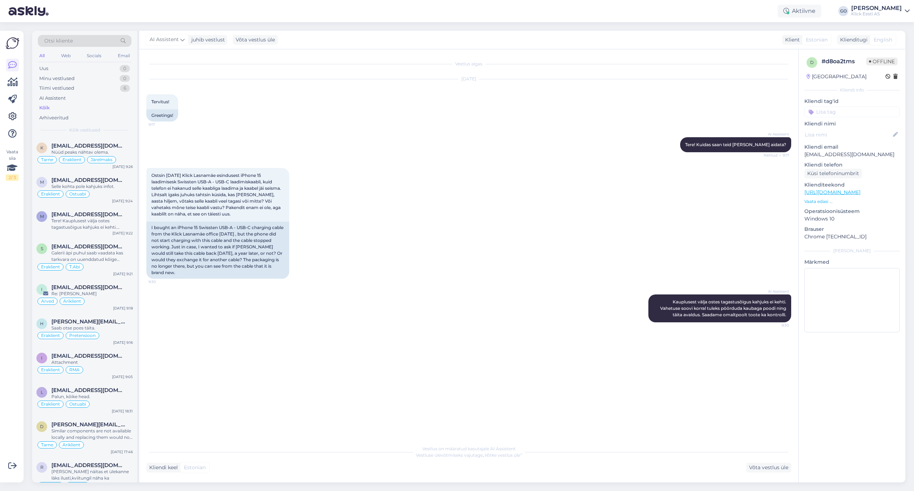  What do you see at coordinates (503, 455) in the screenshot?
I see `i: „Võtke vestlus üle”` at bounding box center [503, 455].